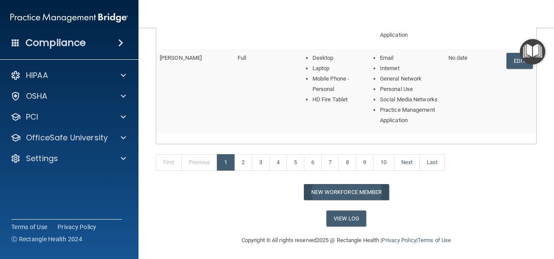 The image size is (554, 259). What do you see at coordinates (411, 79) in the screenshot?
I see `li: General Network` at bounding box center [411, 79].